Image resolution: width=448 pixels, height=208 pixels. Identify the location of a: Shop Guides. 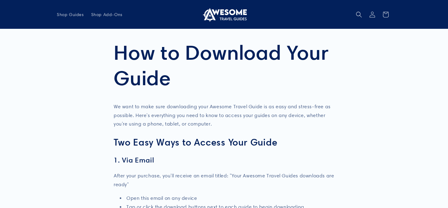
(70, 15).